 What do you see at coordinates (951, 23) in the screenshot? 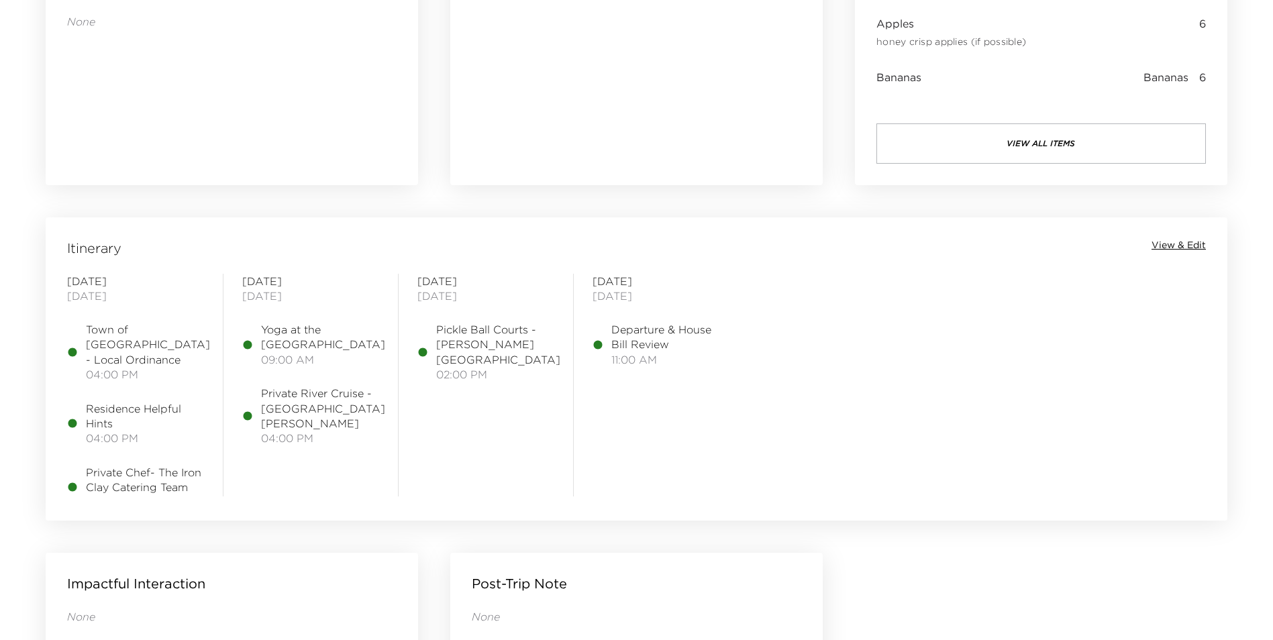
I see `span: Apples` at bounding box center [951, 23].